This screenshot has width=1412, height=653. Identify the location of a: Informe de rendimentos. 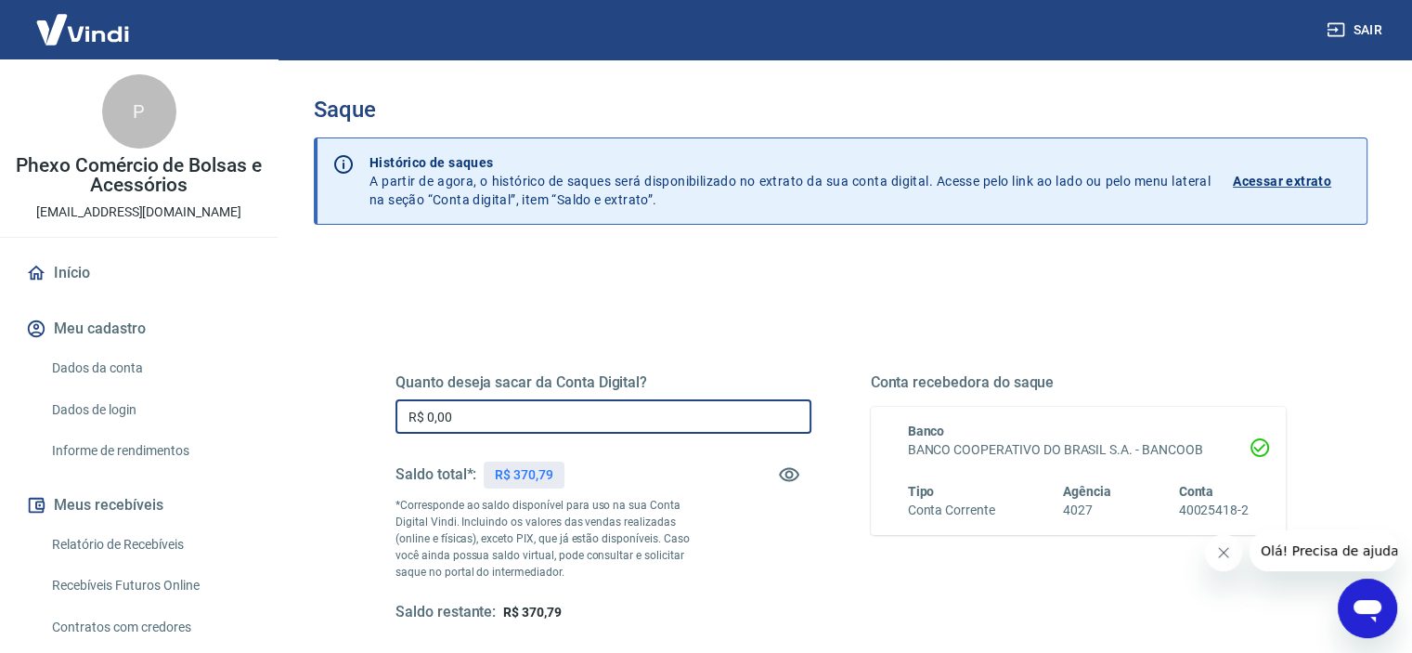
(150, 450).